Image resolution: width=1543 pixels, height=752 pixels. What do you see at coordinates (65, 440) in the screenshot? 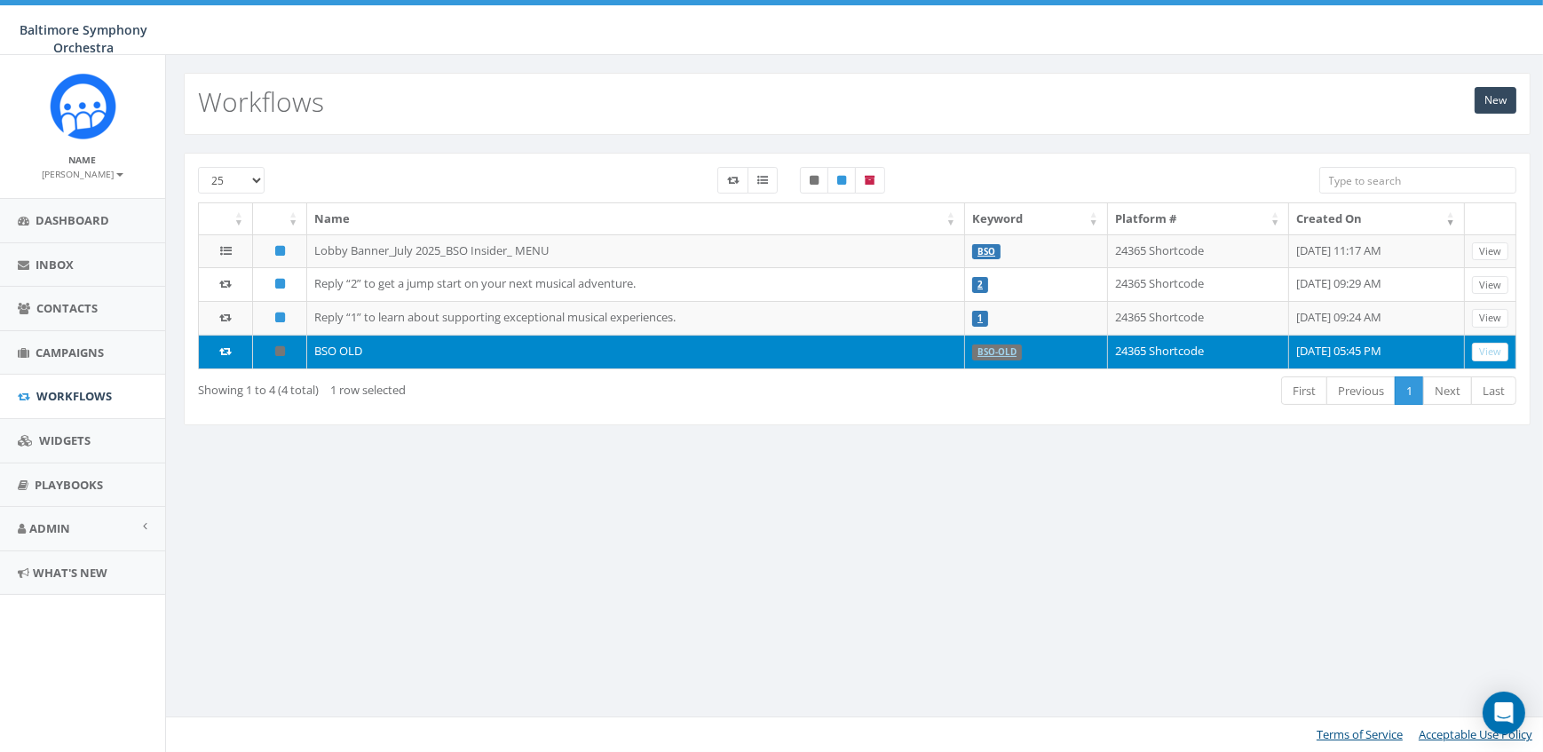
I see `span: Widgets` at bounding box center [65, 440].